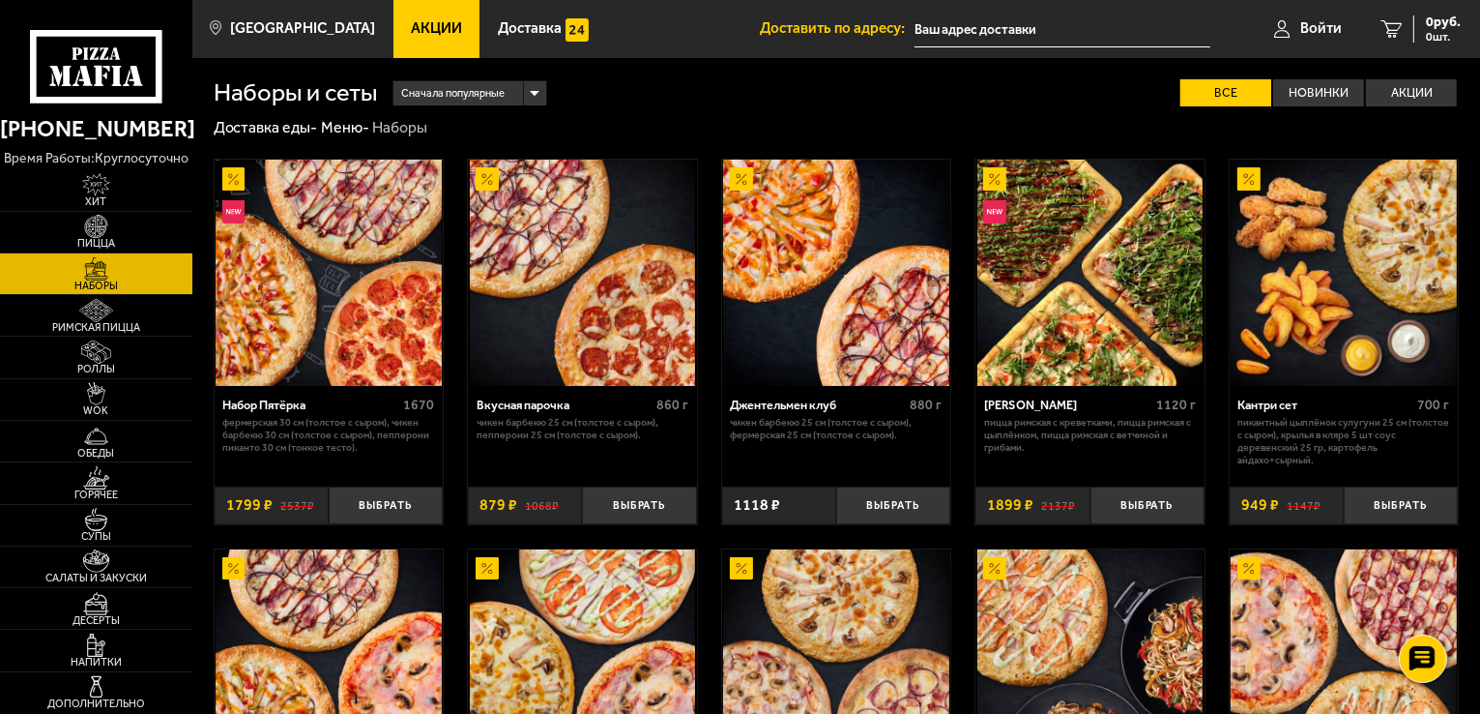  What do you see at coordinates (266, 127) in the screenshot?
I see `a: Доставка еды-` at bounding box center [266, 127].